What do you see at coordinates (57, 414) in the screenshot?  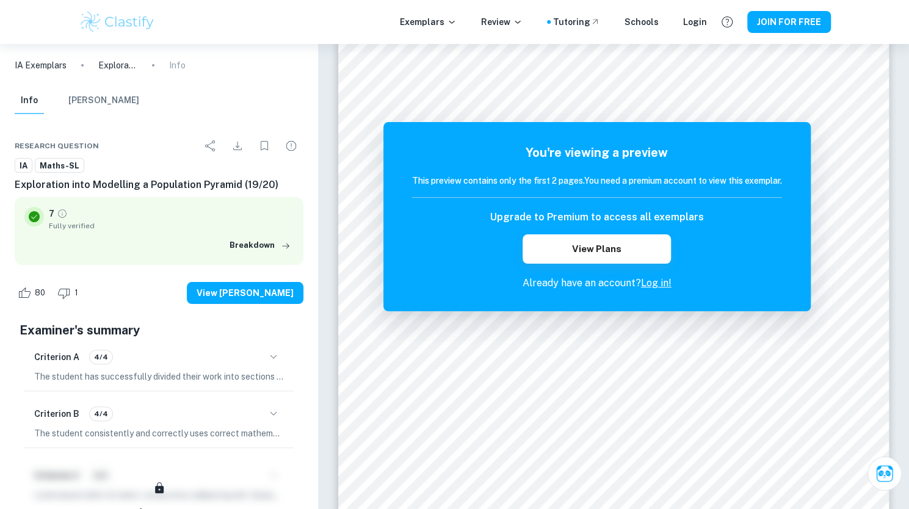 I see `h6: Criterion B` at bounding box center [57, 414].